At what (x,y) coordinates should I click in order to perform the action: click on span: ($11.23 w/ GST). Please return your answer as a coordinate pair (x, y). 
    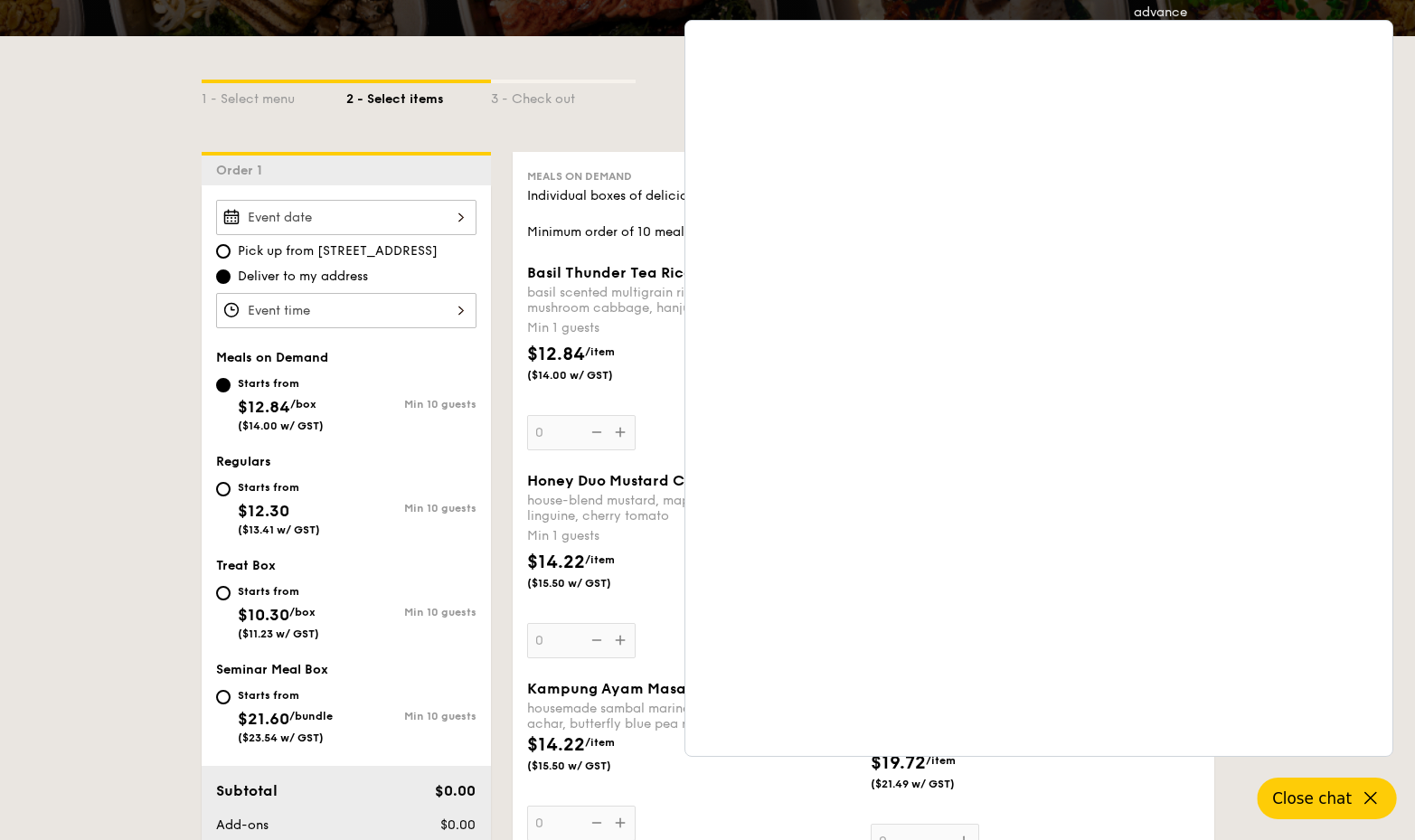
    Looking at the image, I should click on (278, 634).